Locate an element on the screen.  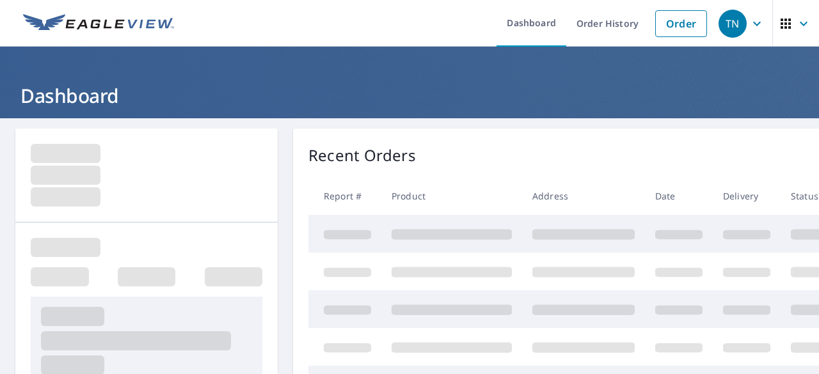
div: TN is located at coordinates (733, 24).